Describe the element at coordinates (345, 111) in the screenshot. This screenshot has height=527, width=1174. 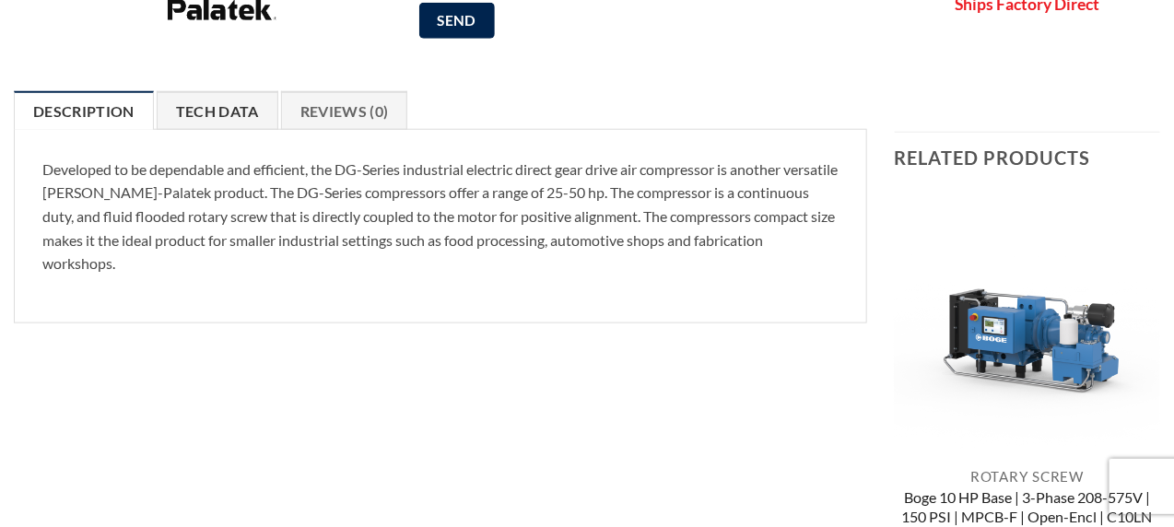
I see `a: Reviews (0)` at that location.